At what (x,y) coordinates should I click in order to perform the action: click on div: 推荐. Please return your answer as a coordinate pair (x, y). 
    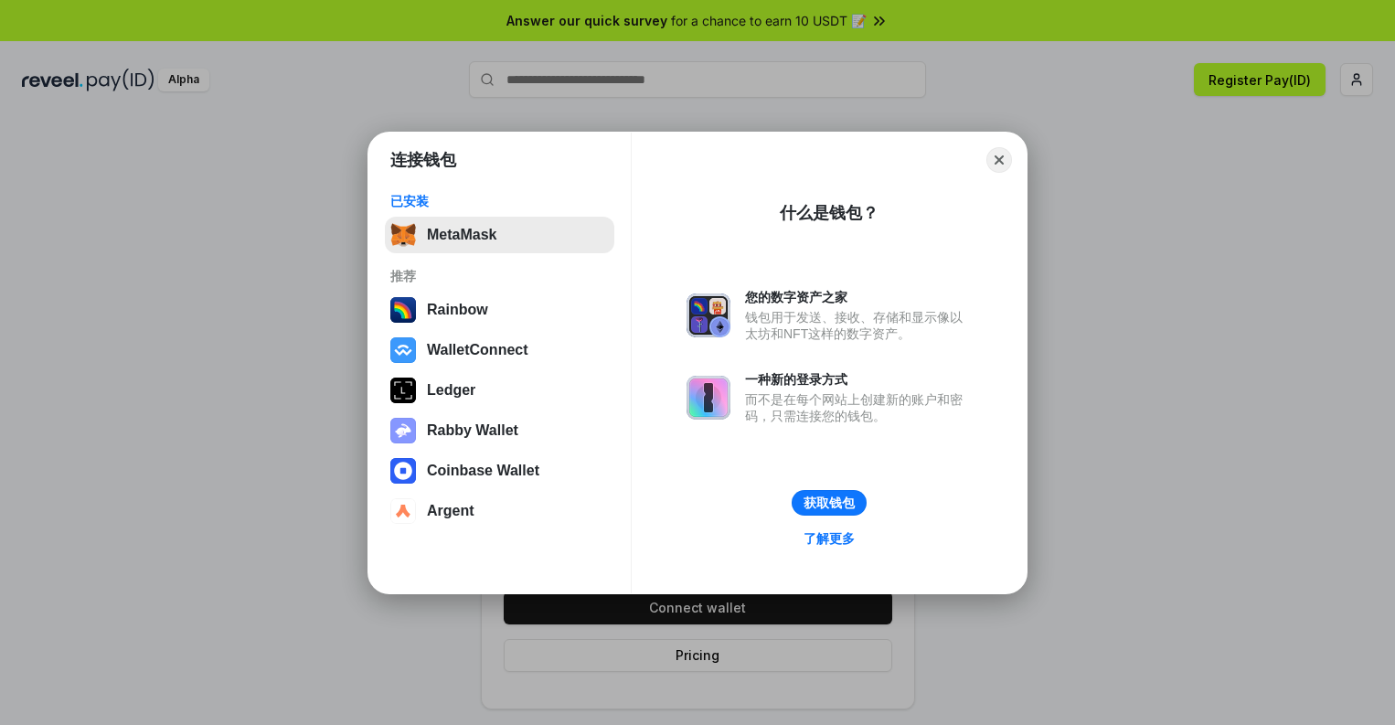
    Looking at the image, I should click on (499, 276).